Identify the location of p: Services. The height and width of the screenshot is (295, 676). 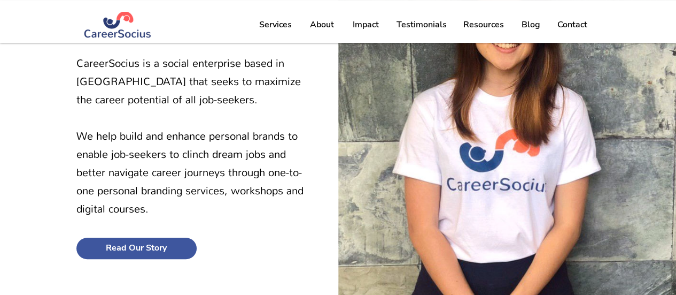
(275, 25).